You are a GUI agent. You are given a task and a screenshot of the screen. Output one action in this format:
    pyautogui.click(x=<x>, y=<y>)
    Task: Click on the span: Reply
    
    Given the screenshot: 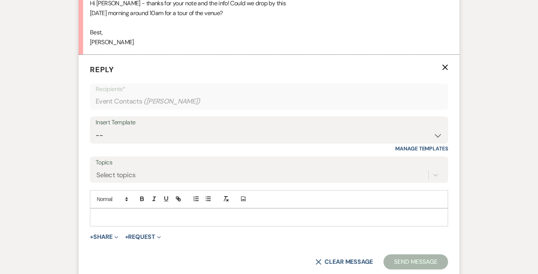 What is the action you would take?
    pyautogui.click(x=102, y=70)
    